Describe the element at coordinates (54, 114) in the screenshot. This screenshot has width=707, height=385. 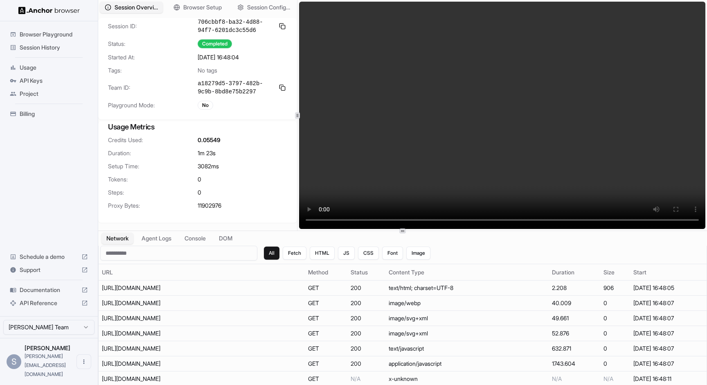
I see `span: Billing` at that location.